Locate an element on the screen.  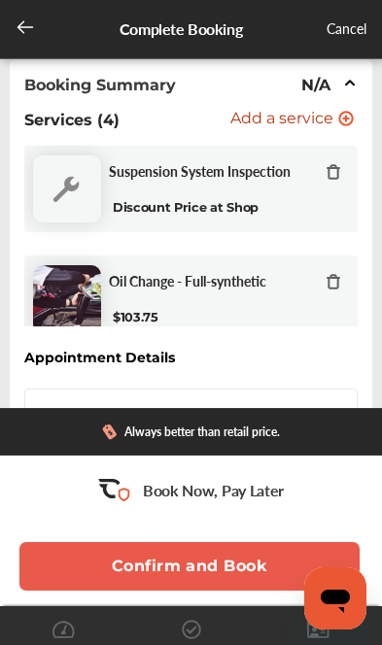
div: Complete Booking is located at coordinates (181, 29).